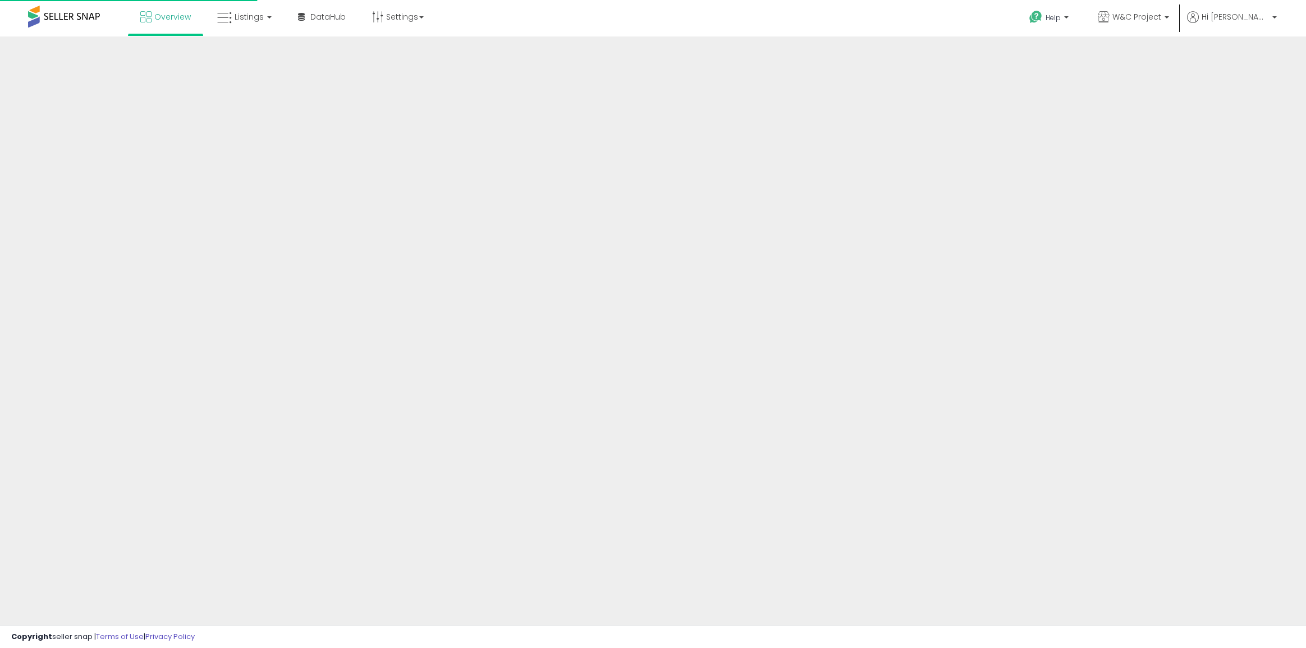 Image resolution: width=1306 pixels, height=648 pixels. Describe the element at coordinates (328, 17) in the screenshot. I see `span: DataHub` at that location.